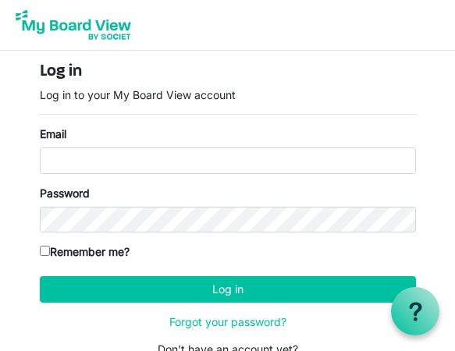  I want to click on input: Remember me?, so click(45, 251).